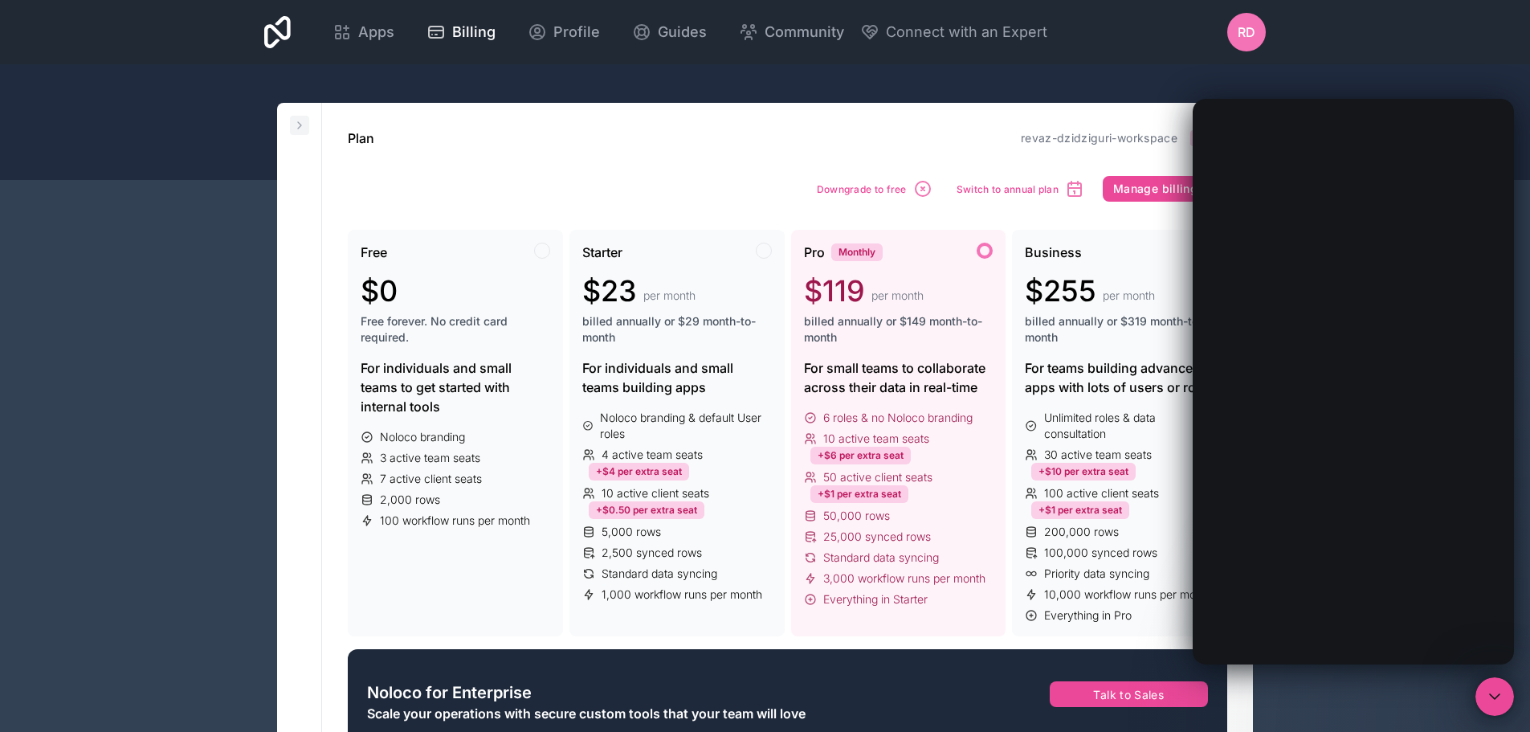 The width and height of the screenshot is (1530, 732). What do you see at coordinates (652, 455) in the screenshot?
I see `span: 4 active team seats` at bounding box center [652, 455].